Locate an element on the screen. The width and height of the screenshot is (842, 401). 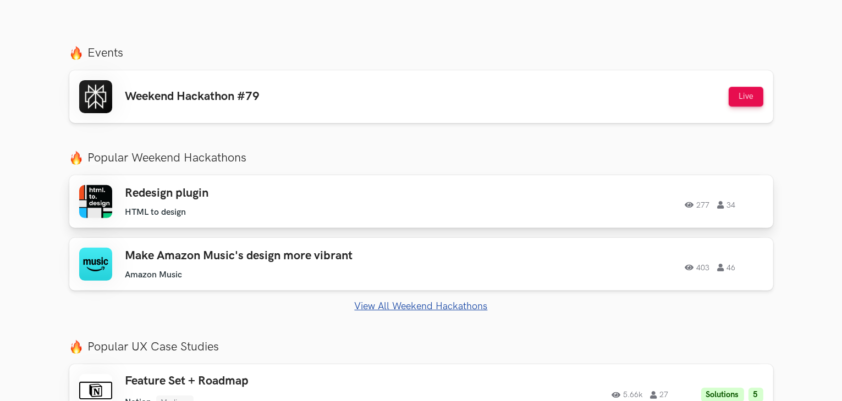
span: 46 is located at coordinates (726, 268).